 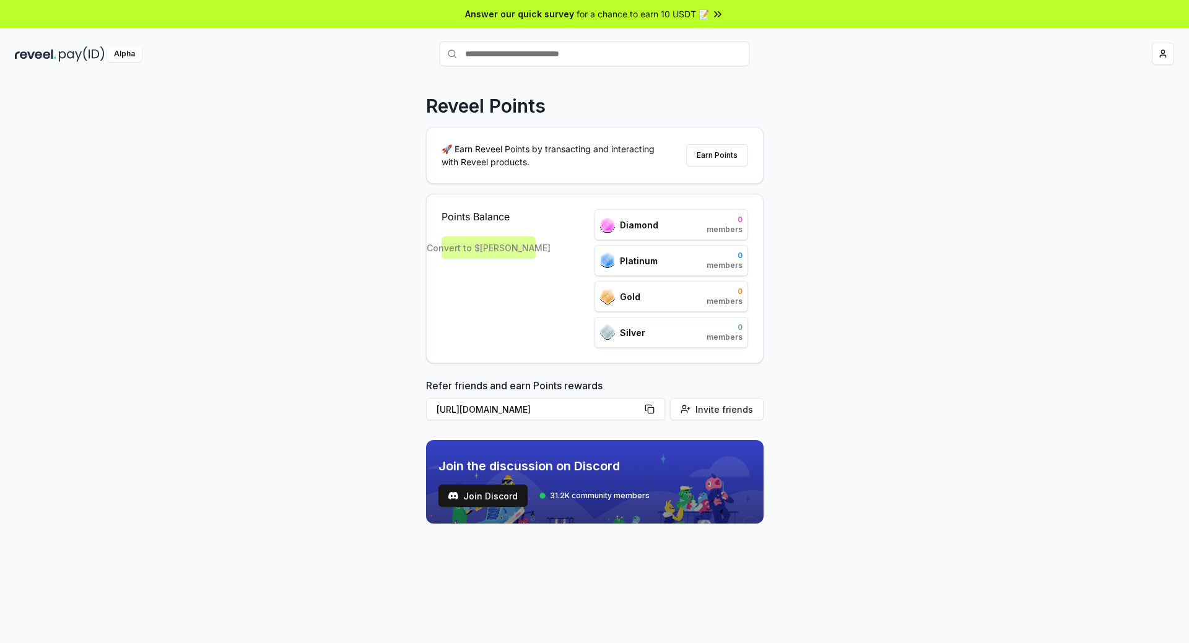 I want to click on button: Join Discord, so click(x=483, y=496).